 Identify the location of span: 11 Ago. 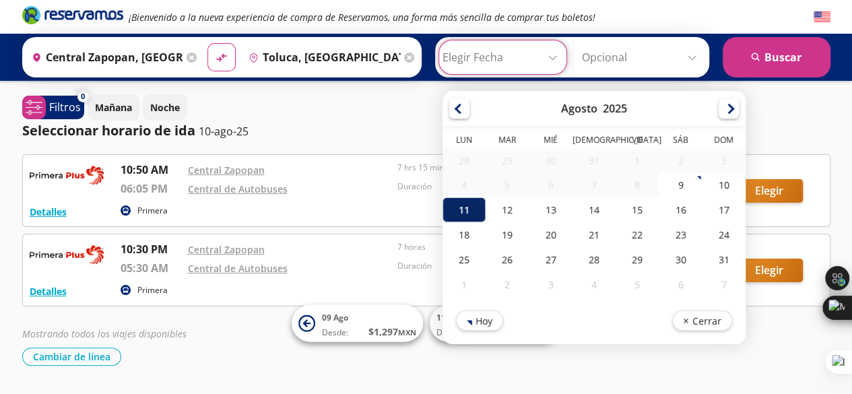
(449, 317).